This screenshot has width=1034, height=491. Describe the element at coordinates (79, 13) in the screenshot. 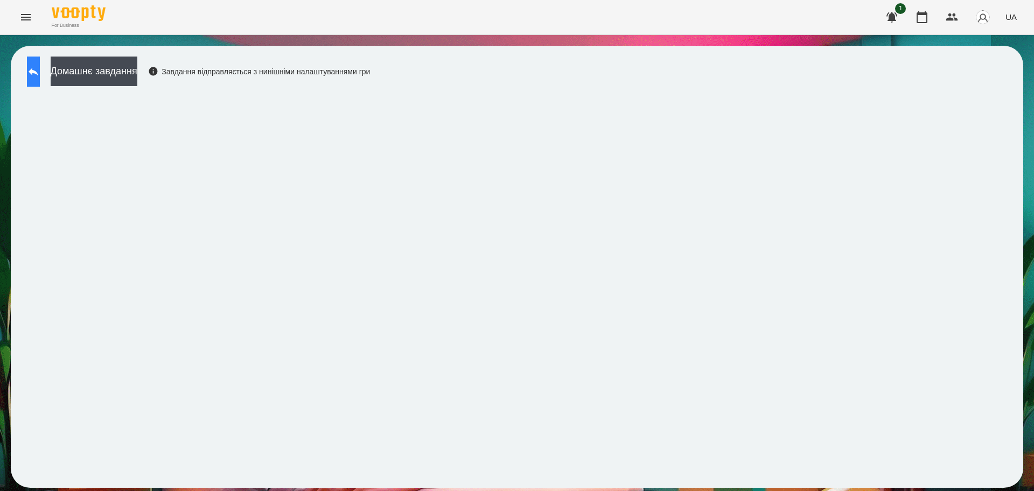

I see `img: Voopty Logo` at that location.